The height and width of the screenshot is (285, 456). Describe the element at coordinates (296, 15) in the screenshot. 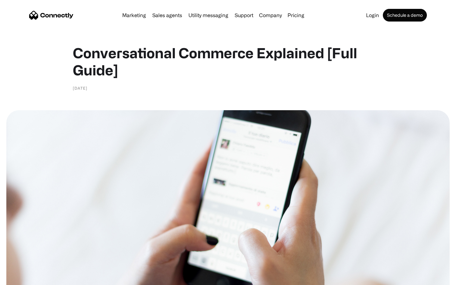

I see `a: Pricing` at that location.